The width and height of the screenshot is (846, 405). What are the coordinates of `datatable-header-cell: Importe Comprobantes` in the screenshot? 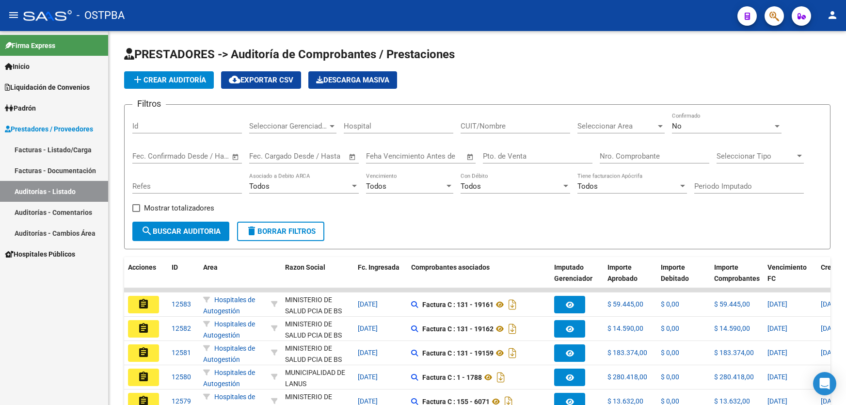 It's located at (737, 278).